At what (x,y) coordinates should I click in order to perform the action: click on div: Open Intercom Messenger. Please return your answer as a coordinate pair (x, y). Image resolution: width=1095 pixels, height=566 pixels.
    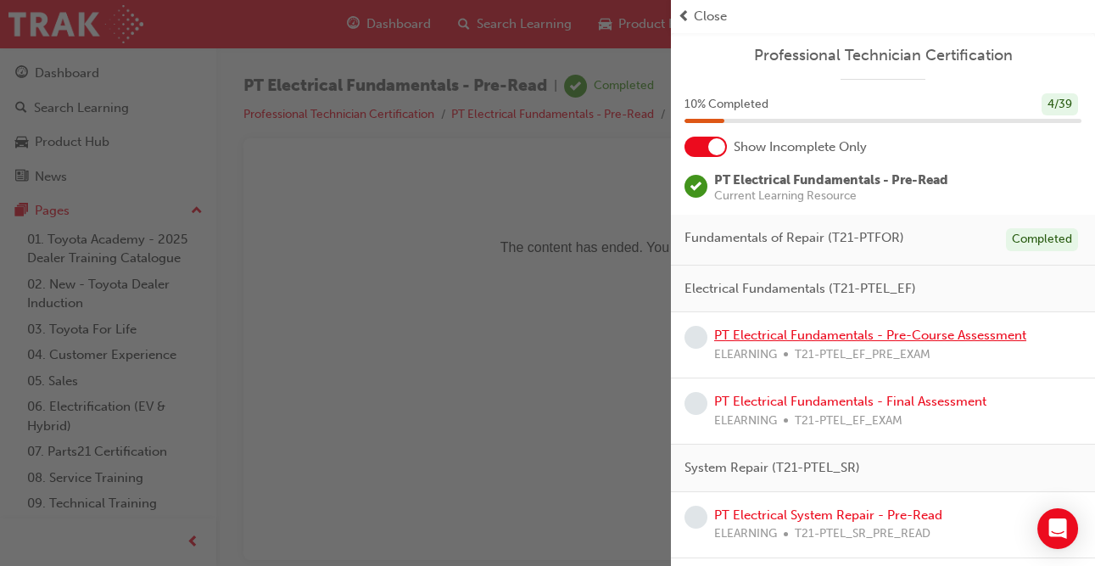
    Looking at the image, I should click on (1057, 528).